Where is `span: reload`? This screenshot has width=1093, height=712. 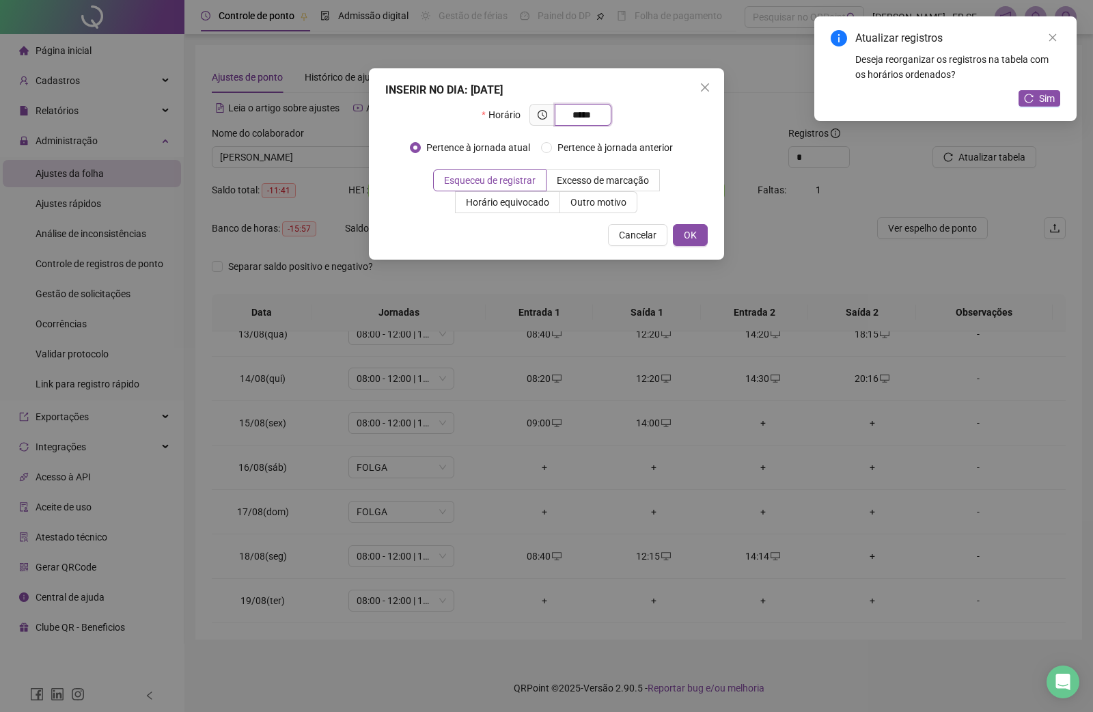 span: reload is located at coordinates (1029, 98).